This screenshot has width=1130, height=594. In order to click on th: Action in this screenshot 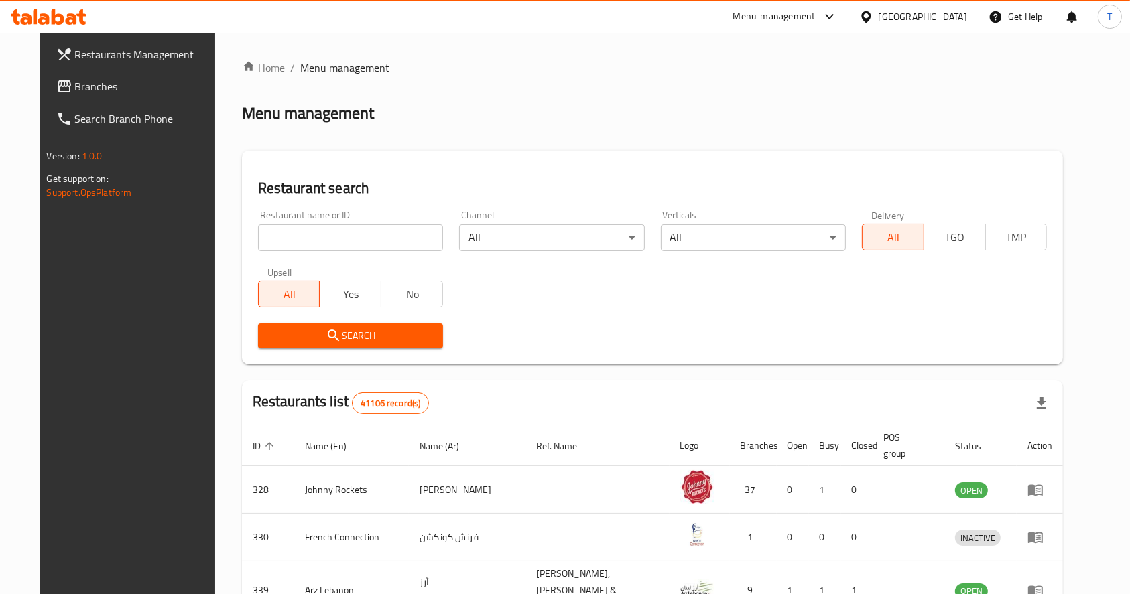, I will do `click(1040, 446)`.